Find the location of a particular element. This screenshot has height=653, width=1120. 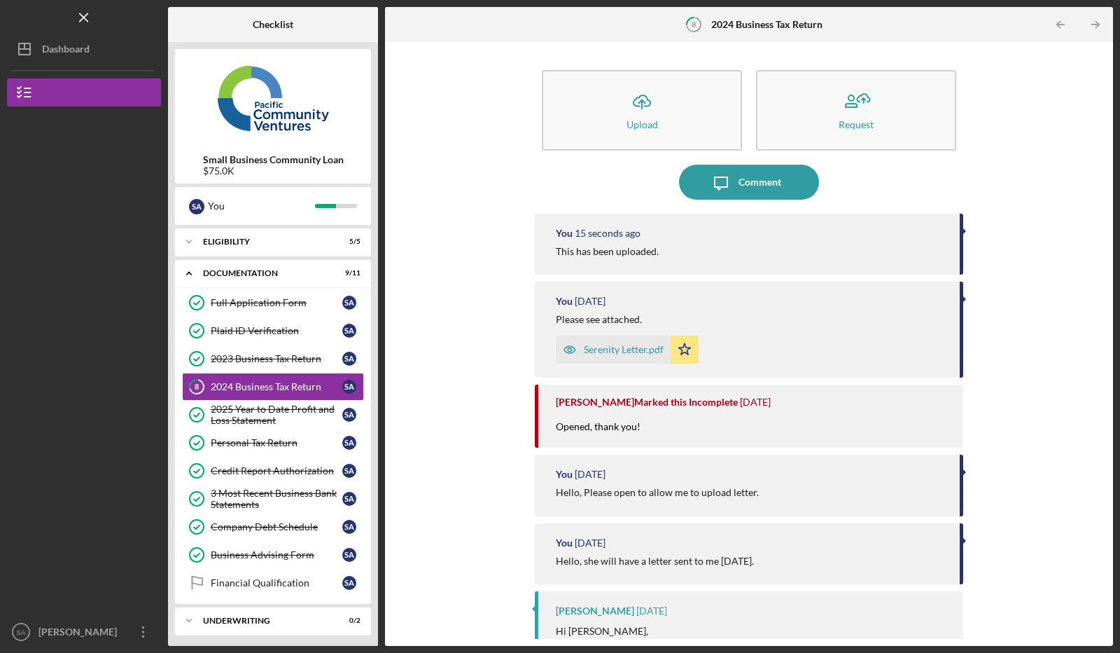

a: Company Debt ScheduleSA is located at coordinates (273, 527).